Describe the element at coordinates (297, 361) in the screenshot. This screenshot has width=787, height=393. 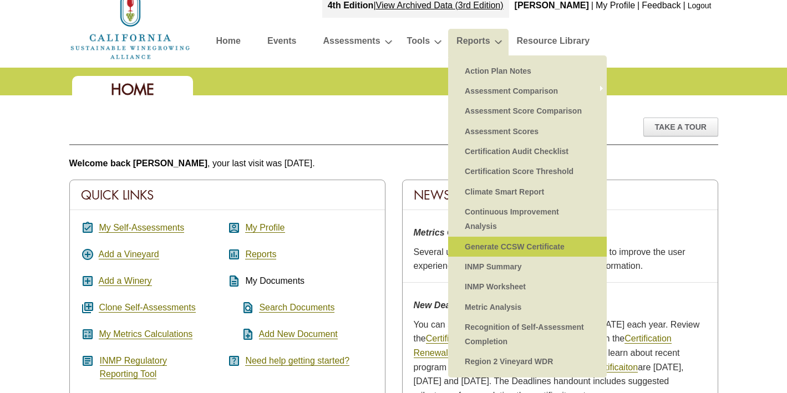
I see `a: Need help getting started?` at that location.